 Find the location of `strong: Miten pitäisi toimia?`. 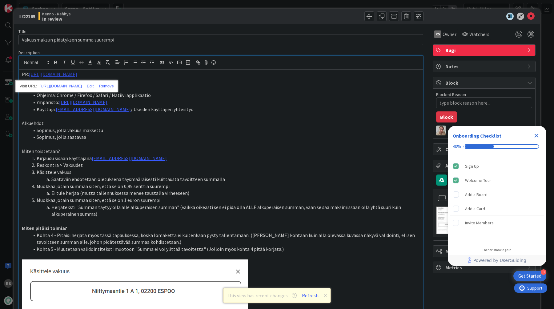

strong: Miten pitäisi toimia? is located at coordinates (44, 228).